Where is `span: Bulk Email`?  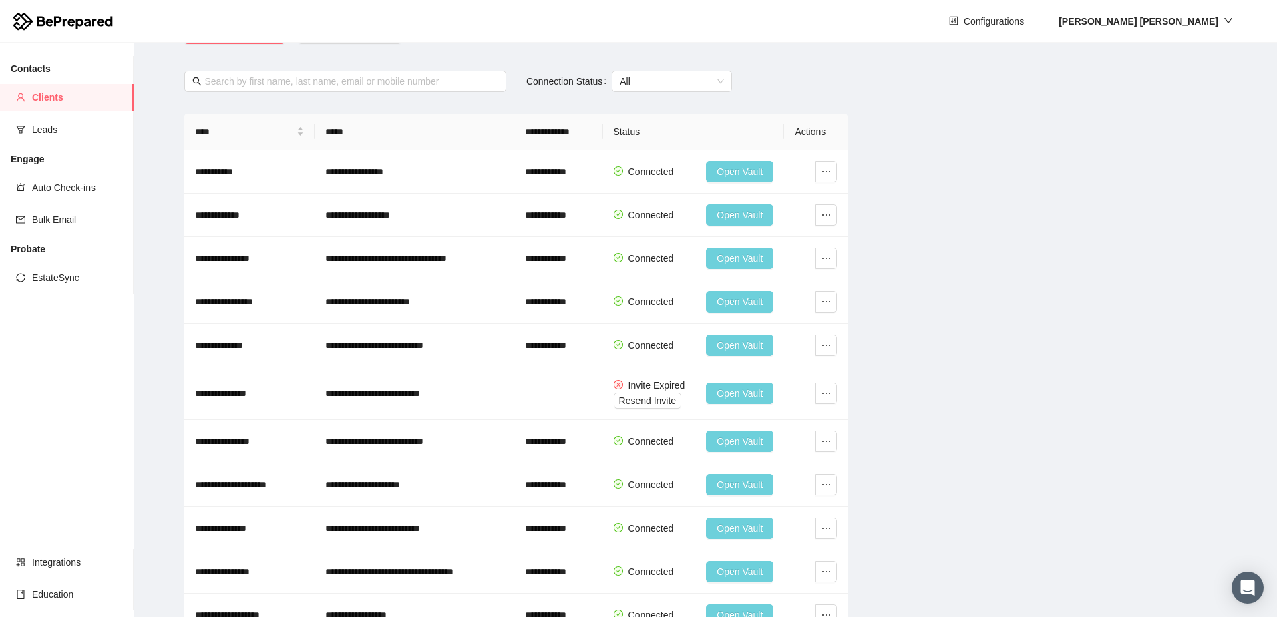
span: Bulk Email is located at coordinates (77, 220).